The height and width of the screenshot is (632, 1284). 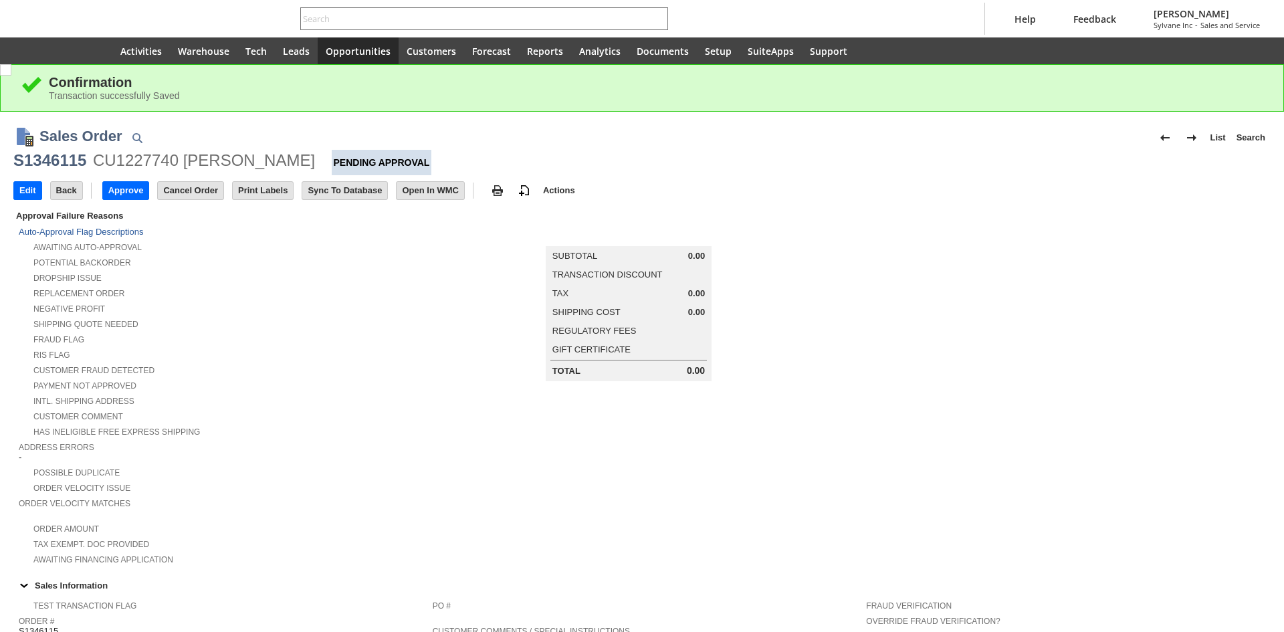 What do you see at coordinates (586, 312) in the screenshot?
I see `a: Shipping Cost` at bounding box center [586, 312].